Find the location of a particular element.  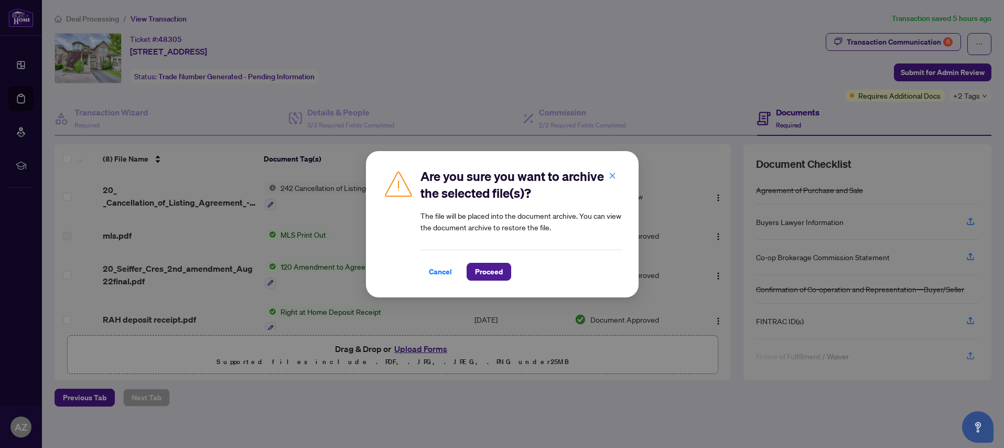

span: Cancel is located at coordinates (441, 272).